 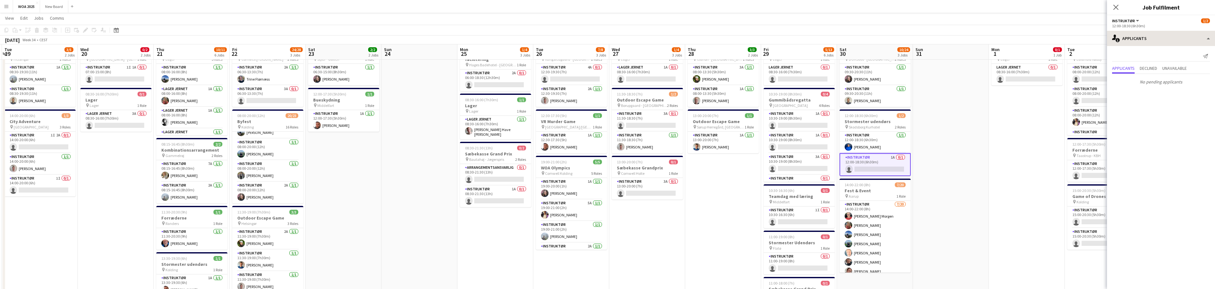 I want to click on span: 0/4, so click(x=825, y=94).